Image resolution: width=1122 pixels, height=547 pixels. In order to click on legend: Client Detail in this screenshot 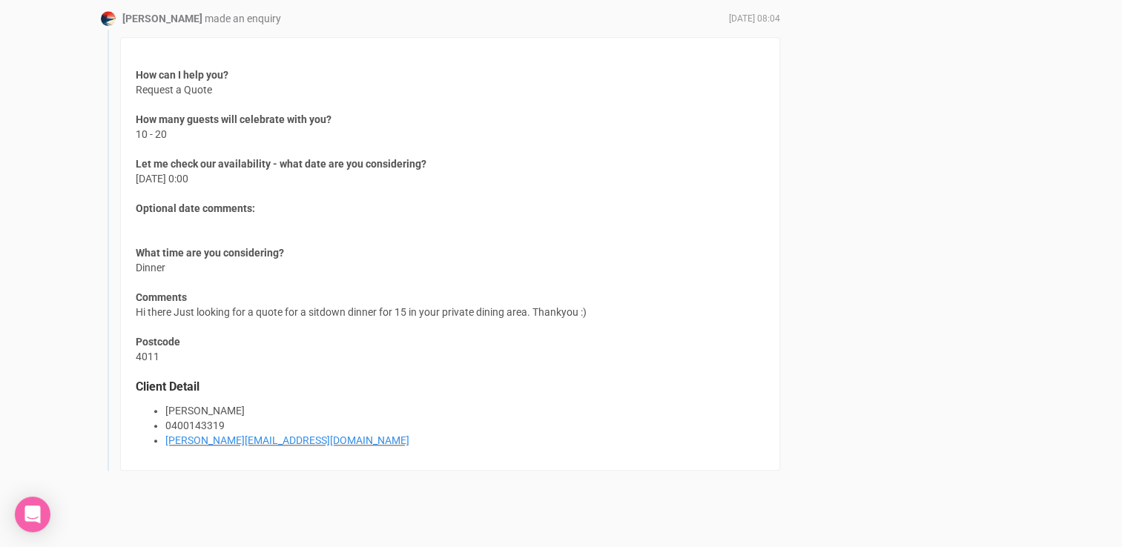, I will do `click(450, 387)`.